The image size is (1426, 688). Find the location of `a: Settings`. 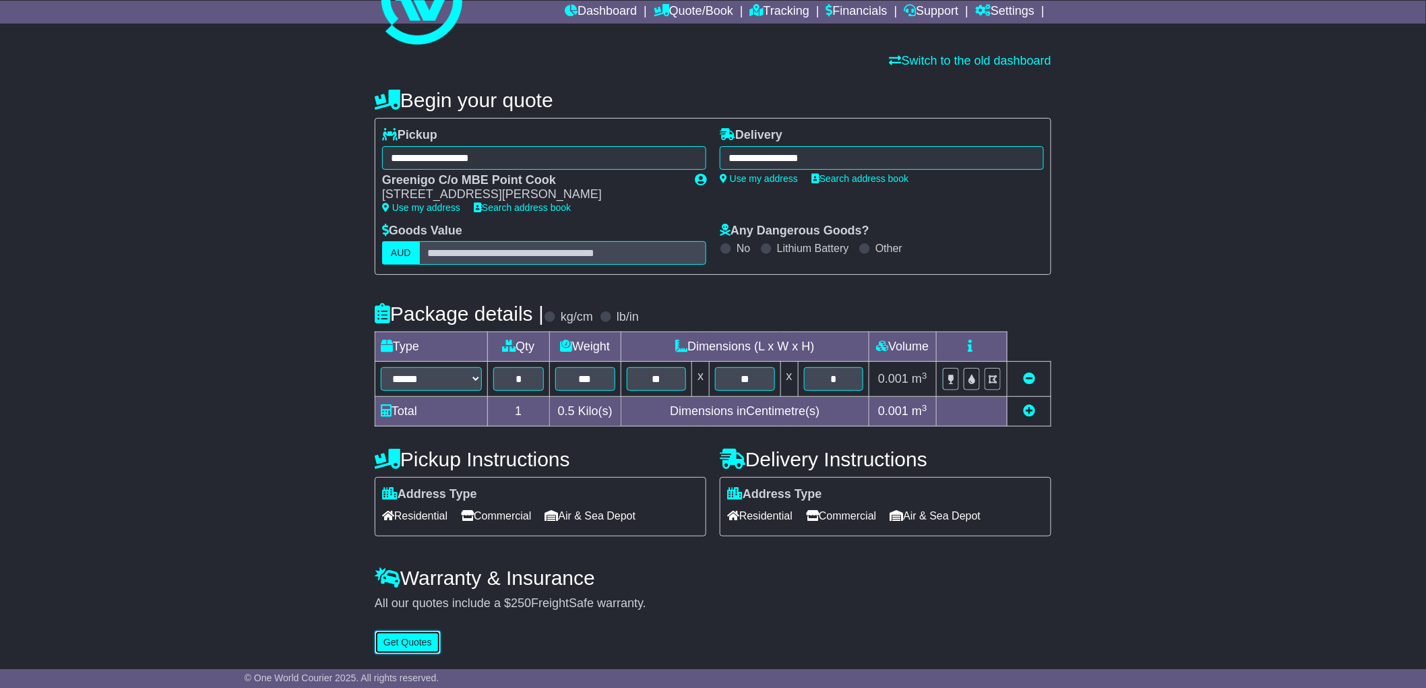

a: Settings is located at coordinates (1004, 12).